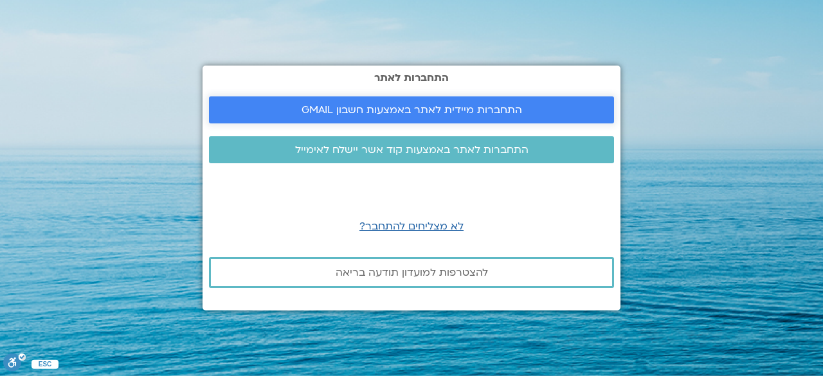  What do you see at coordinates (412, 110) in the screenshot?
I see `a: התחברות מיידית לאתר באמצעות חשבון GMAIL` at bounding box center [412, 110].